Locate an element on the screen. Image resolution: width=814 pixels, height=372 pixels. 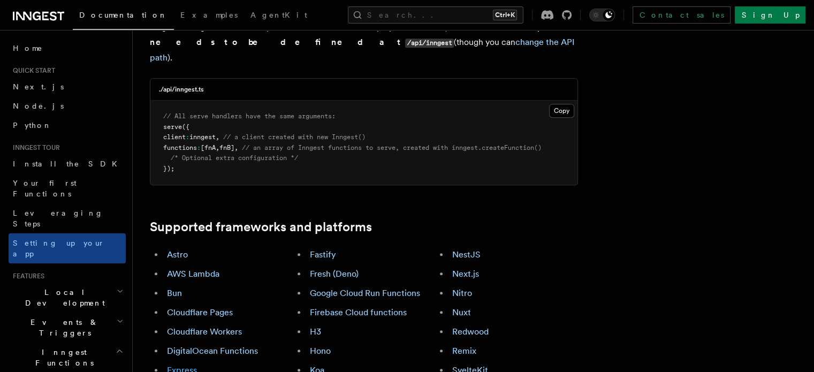
a: Install the SDK is located at coordinates (67, 164).